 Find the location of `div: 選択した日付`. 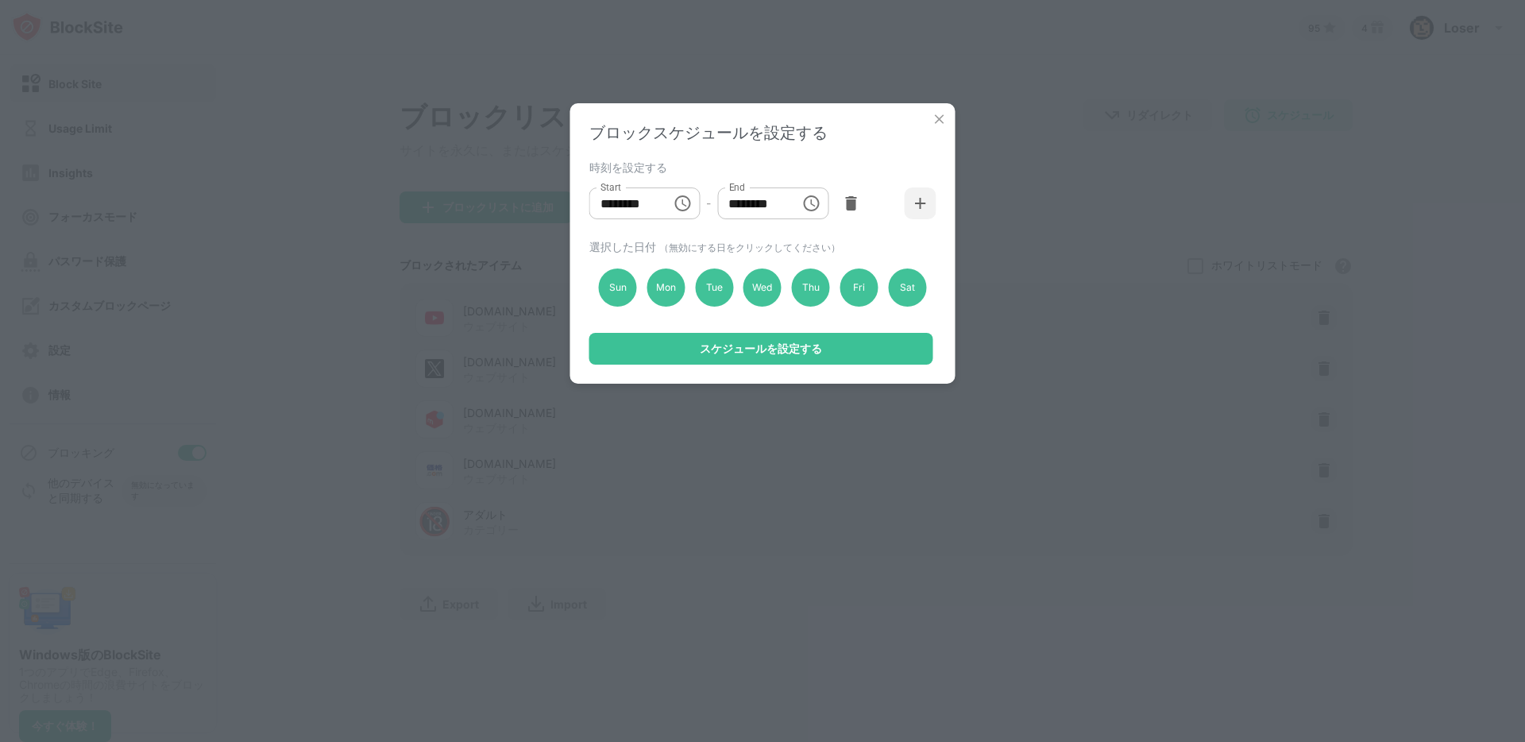

div: 選択した日付 is located at coordinates (761, 247).